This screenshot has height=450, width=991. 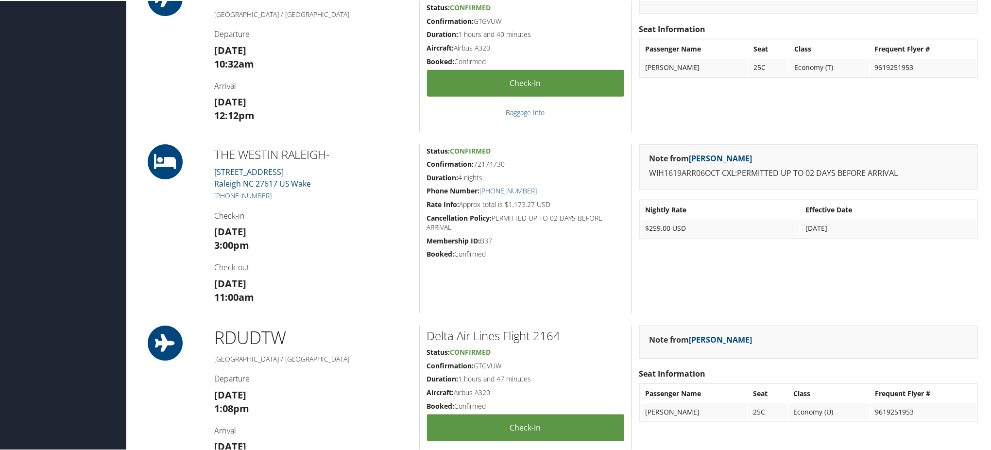 I want to click on strong: Phone Number:, so click(x=453, y=189).